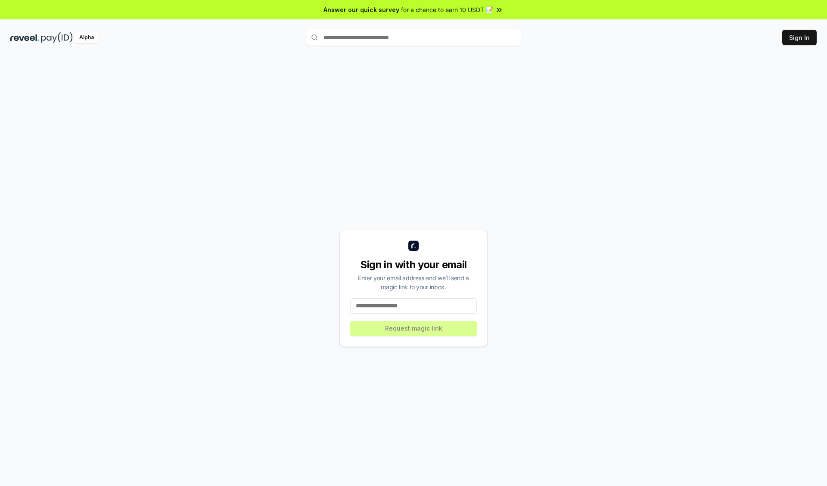 The width and height of the screenshot is (827, 486). I want to click on div: Enter your email address and we’ll send a magic link to your inbox., so click(414, 283).